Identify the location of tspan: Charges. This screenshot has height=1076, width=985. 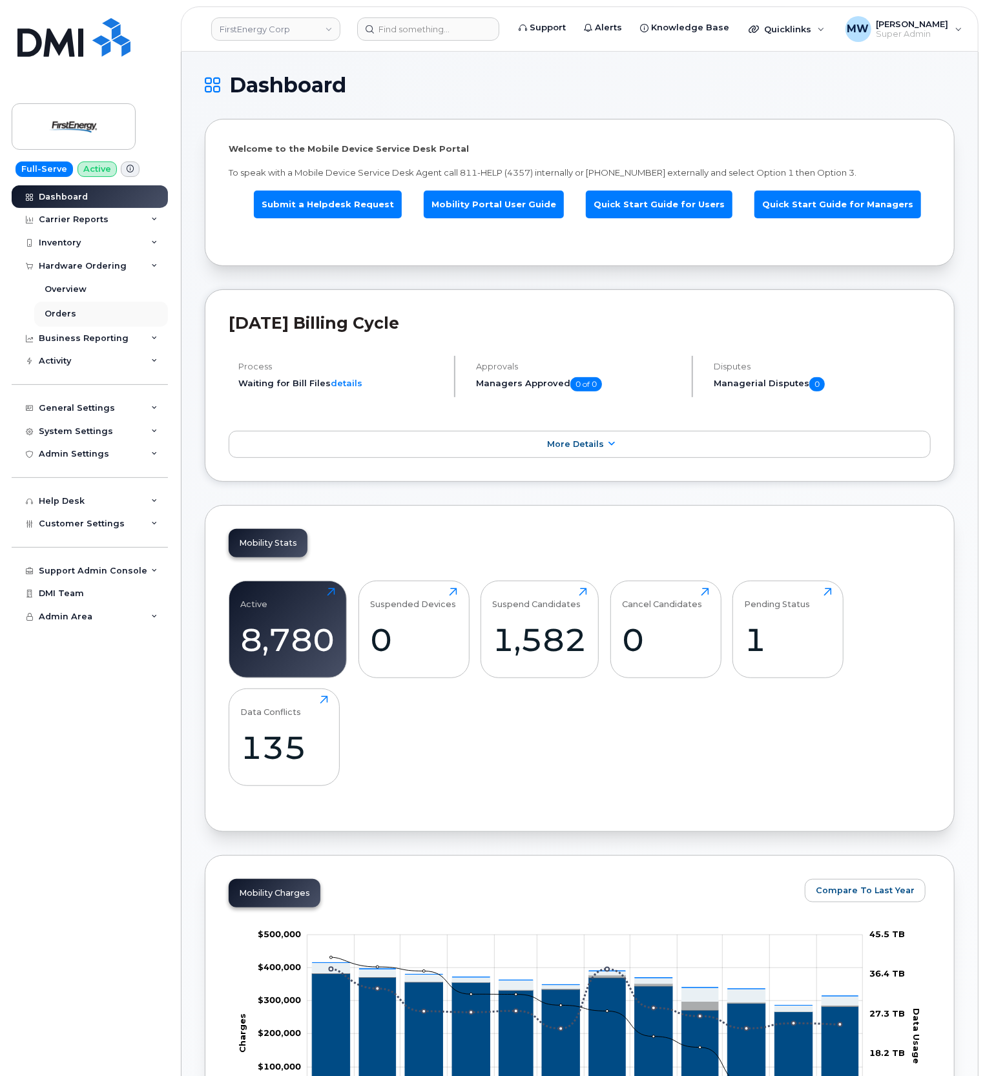
(242, 1033).